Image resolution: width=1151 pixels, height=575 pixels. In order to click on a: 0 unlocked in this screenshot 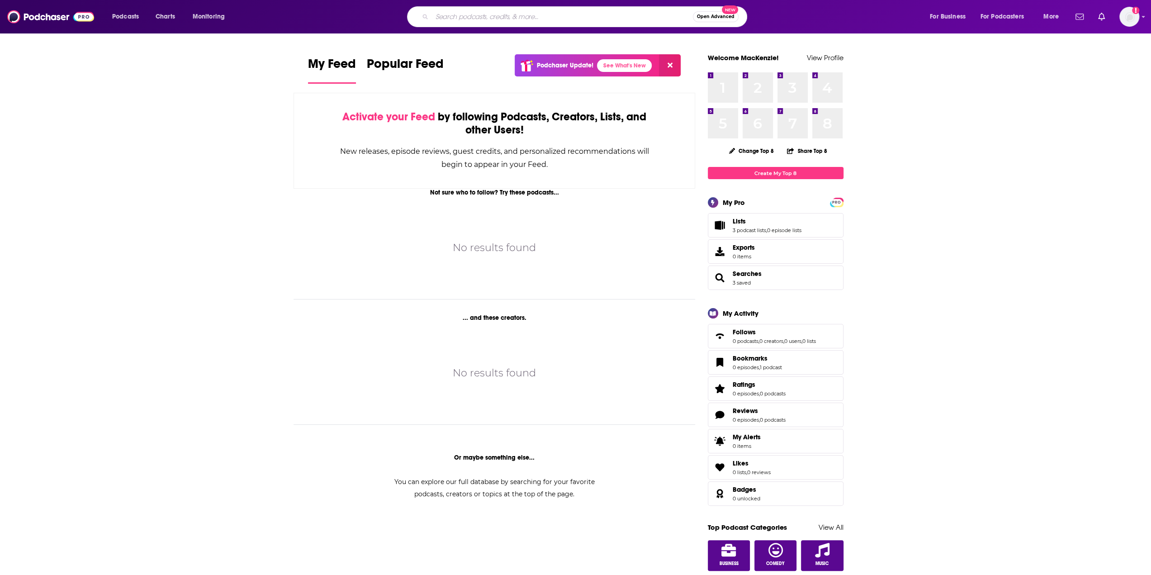, I will do `click(746, 498)`.